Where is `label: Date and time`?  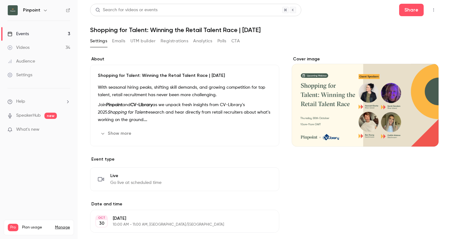
label: Date and time is located at coordinates (185, 204).